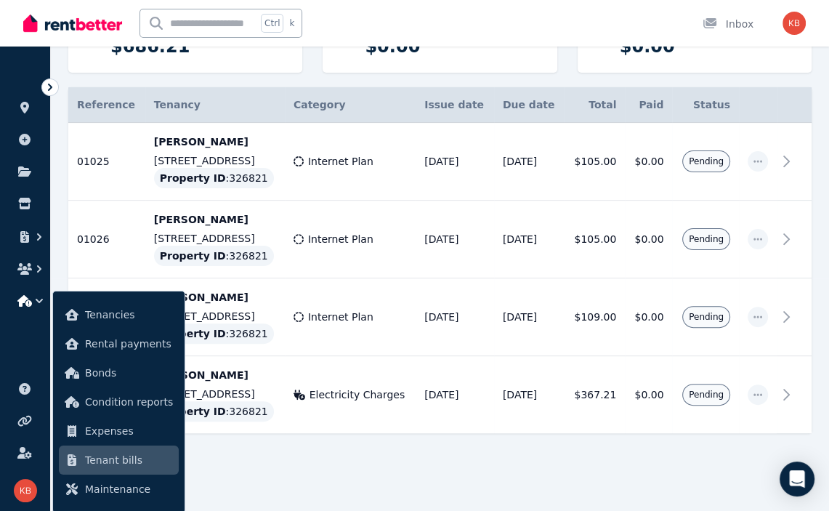 The height and width of the screenshot is (511, 829). Describe the element at coordinates (594, 105) in the screenshot. I see `th: Total` at that location.